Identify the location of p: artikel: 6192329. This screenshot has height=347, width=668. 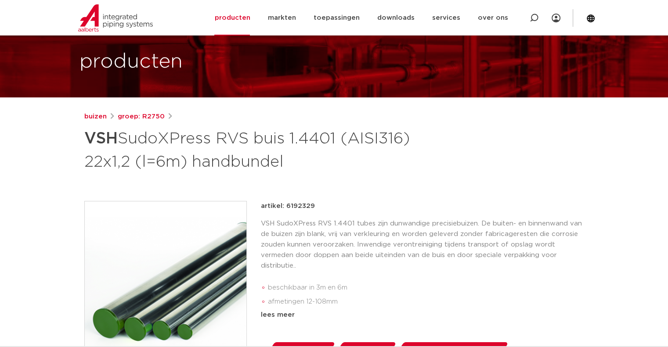
(288, 206).